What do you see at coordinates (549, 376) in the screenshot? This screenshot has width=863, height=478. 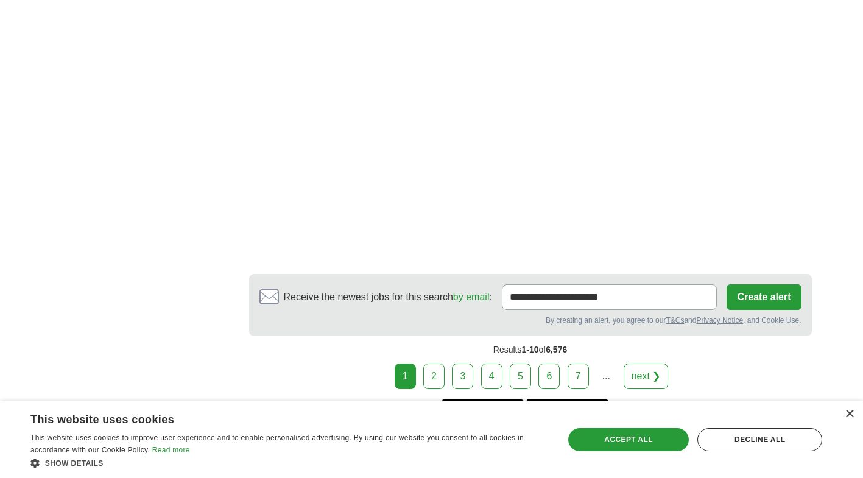 I see `a: 6` at bounding box center [549, 376].